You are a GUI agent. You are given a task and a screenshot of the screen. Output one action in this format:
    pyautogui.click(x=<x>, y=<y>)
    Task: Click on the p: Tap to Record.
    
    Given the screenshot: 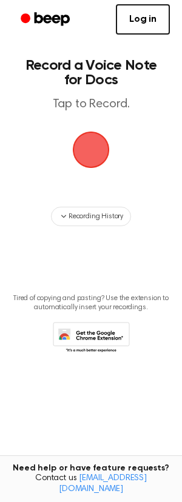 What is the action you would take?
    pyautogui.click(x=91, y=104)
    